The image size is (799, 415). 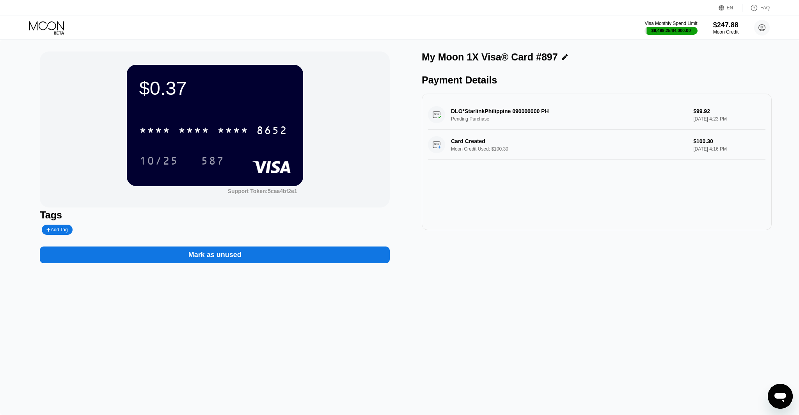 What do you see at coordinates (730, 8) in the screenshot?
I see `div: EN` at bounding box center [730, 8].